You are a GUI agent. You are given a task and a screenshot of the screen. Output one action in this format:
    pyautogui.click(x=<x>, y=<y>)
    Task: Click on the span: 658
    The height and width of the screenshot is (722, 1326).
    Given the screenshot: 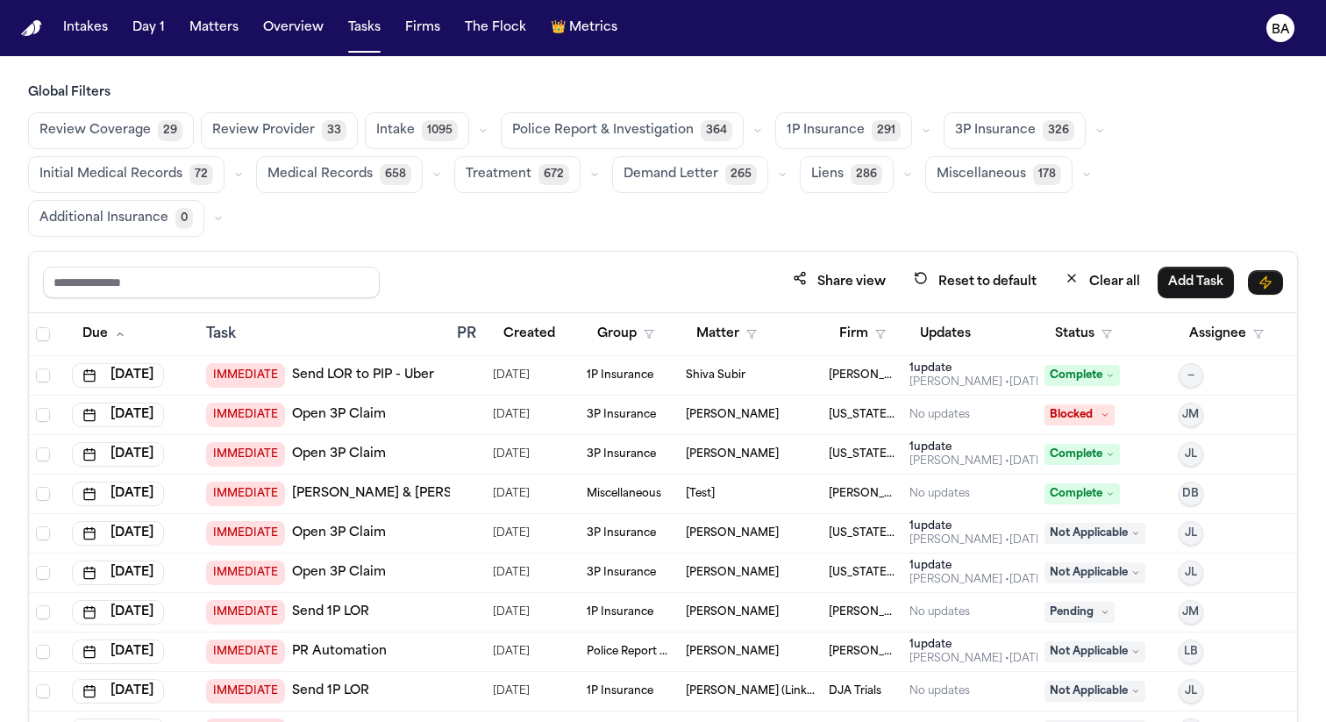 What is the action you would take?
    pyautogui.click(x=395, y=174)
    